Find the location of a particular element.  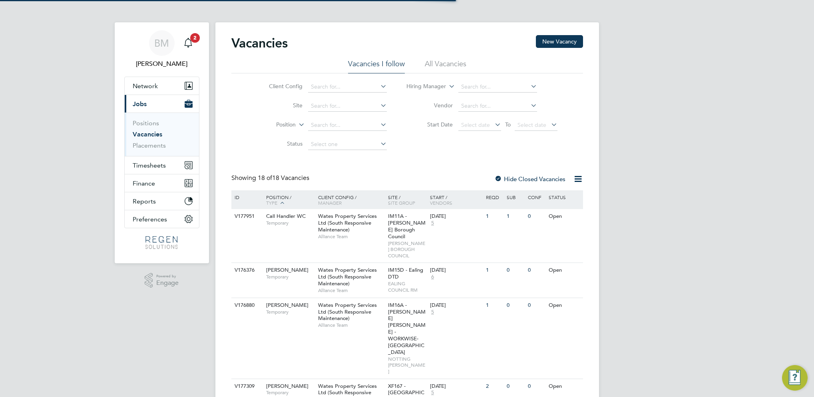

div: V176880 is located at coordinates (246, 306).